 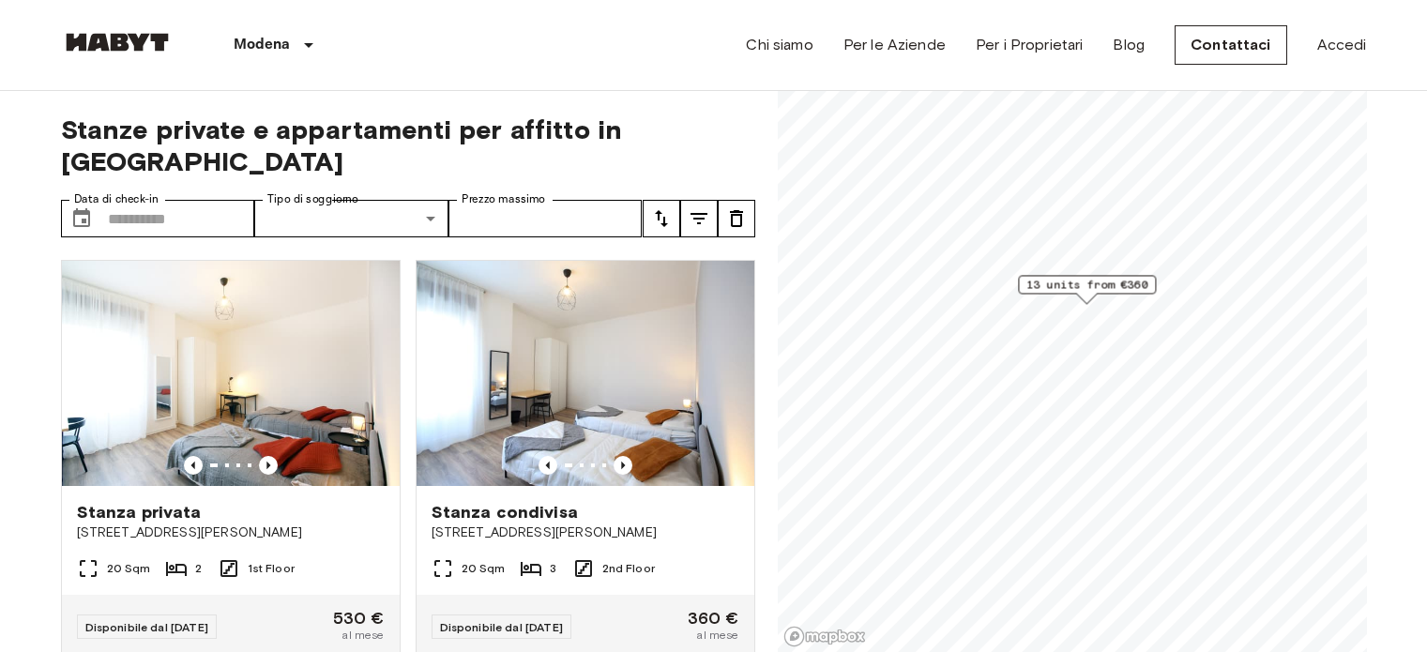 What do you see at coordinates (629, 569) in the screenshot?
I see `span: 2nd Floor` at bounding box center [629, 569].